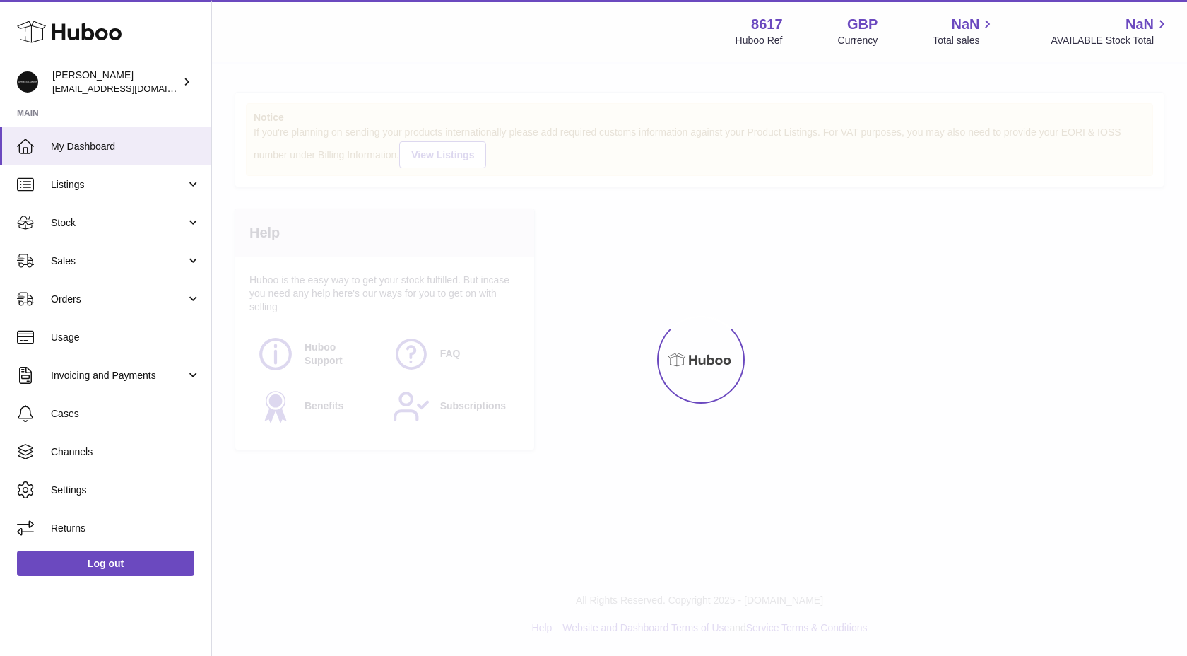 This screenshot has height=656, width=1187. Describe the element at coordinates (1110, 31) in the screenshot. I see `a: NaN AVAILABLE Stock Total` at that location.